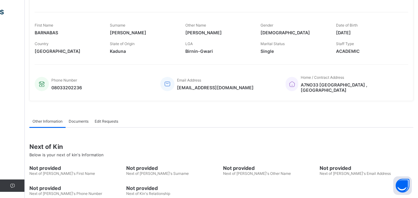 The image size is (418, 198). What do you see at coordinates (64, 80) in the screenshot?
I see `span: Phone Number` at bounding box center [64, 80].